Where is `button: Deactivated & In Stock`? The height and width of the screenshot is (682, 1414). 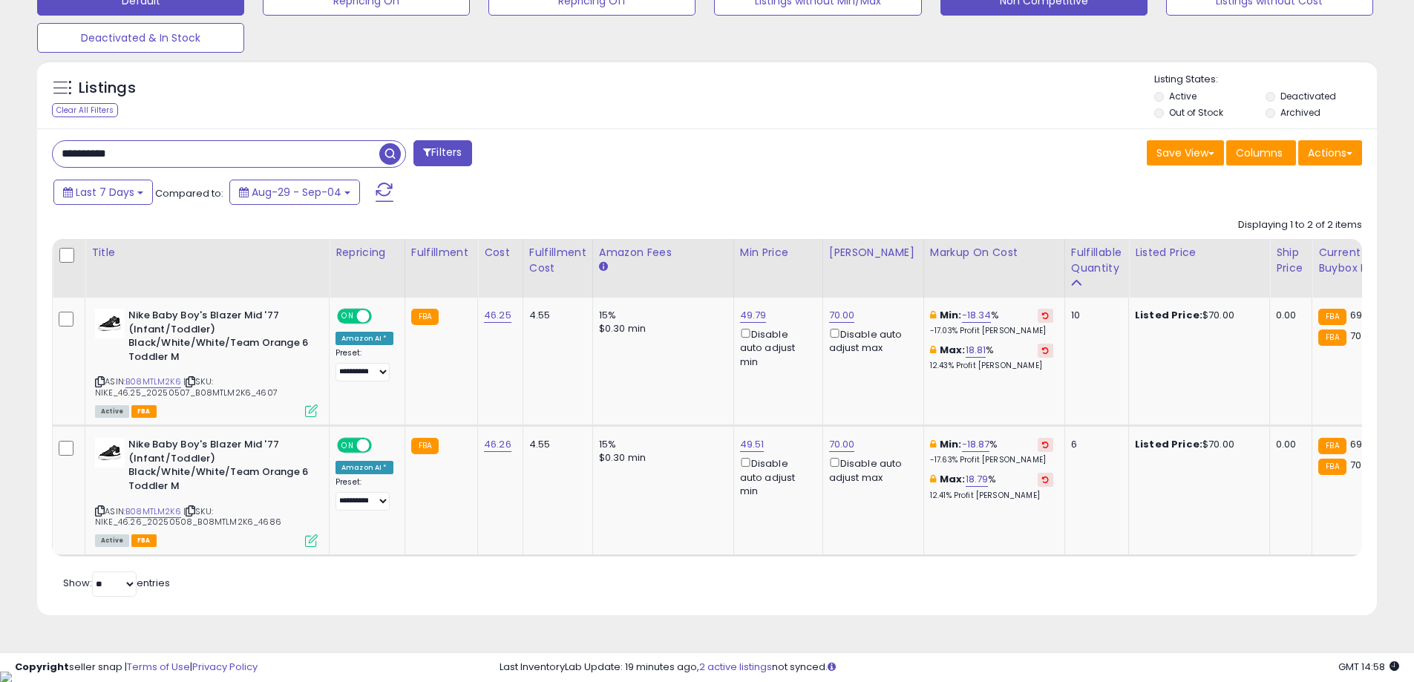
button: Deactivated & In Stock is located at coordinates (140, 38).